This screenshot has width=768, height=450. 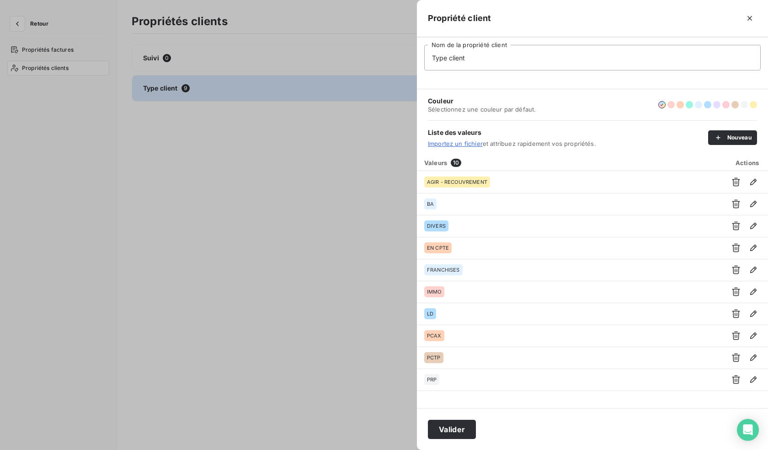 I want to click on span: 10, so click(x=456, y=163).